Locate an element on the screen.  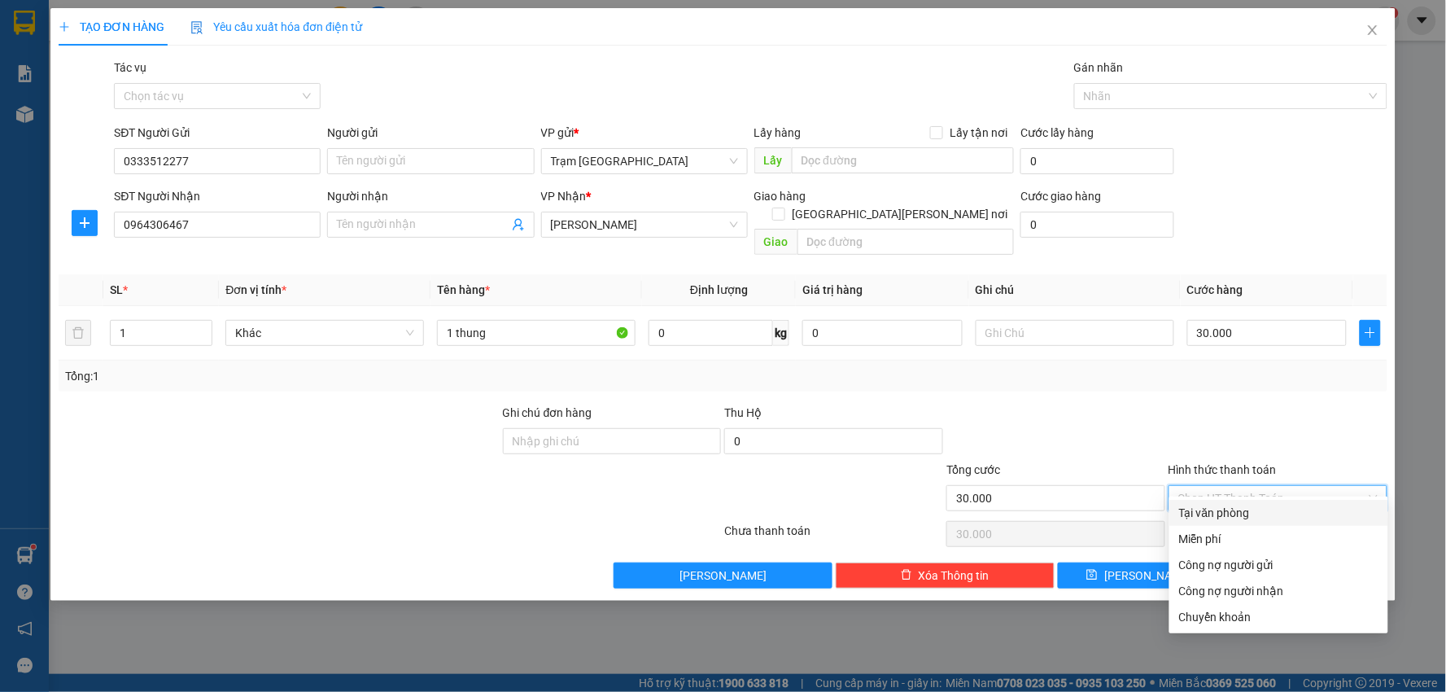
span: SL is located at coordinates (116, 290).